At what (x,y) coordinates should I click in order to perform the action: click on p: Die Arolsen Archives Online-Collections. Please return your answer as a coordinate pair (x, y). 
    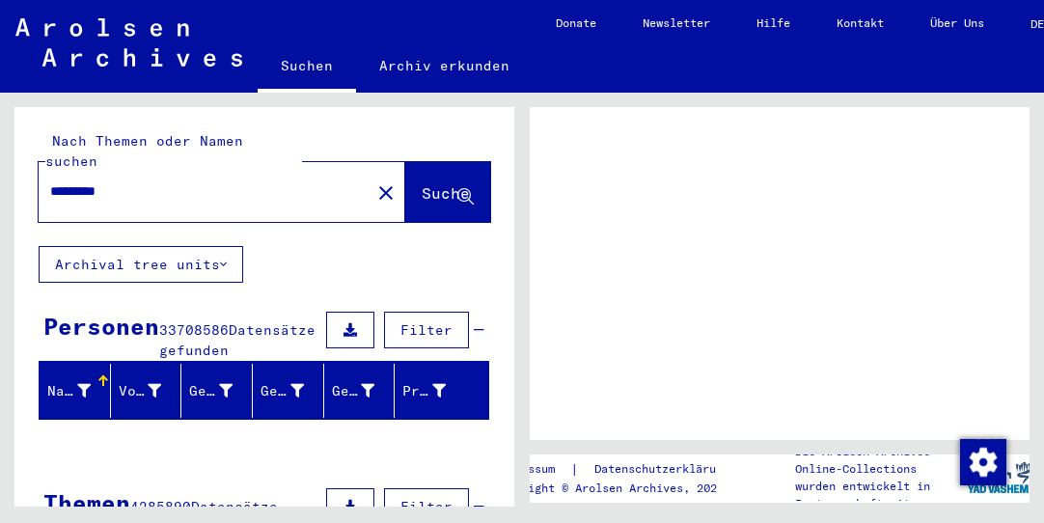
    Looking at the image, I should click on (881, 460).